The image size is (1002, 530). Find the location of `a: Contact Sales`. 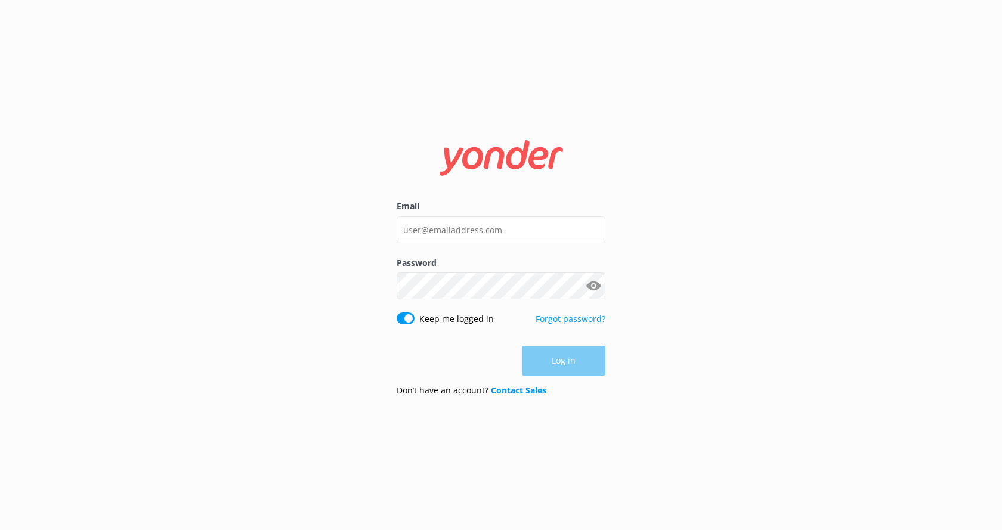

a: Contact Sales is located at coordinates (518, 390).